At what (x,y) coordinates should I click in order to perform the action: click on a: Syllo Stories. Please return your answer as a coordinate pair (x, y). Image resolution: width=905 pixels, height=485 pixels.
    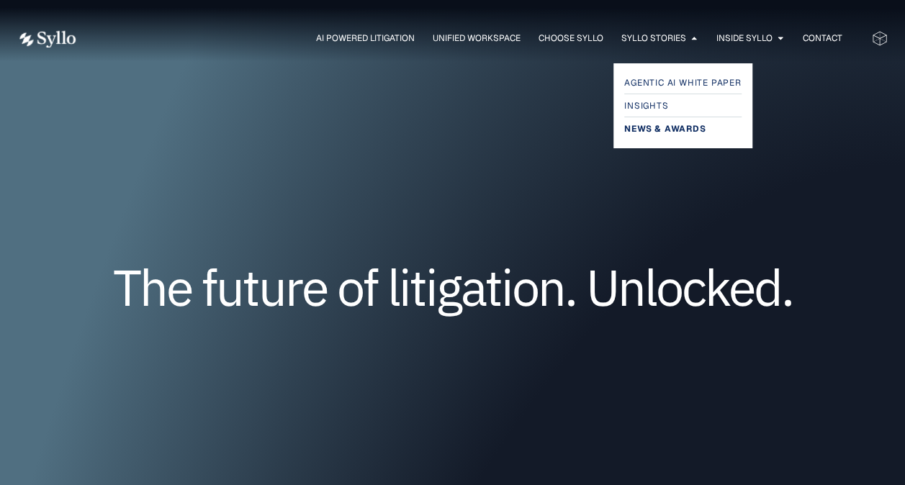
    Looking at the image, I should click on (654, 38).